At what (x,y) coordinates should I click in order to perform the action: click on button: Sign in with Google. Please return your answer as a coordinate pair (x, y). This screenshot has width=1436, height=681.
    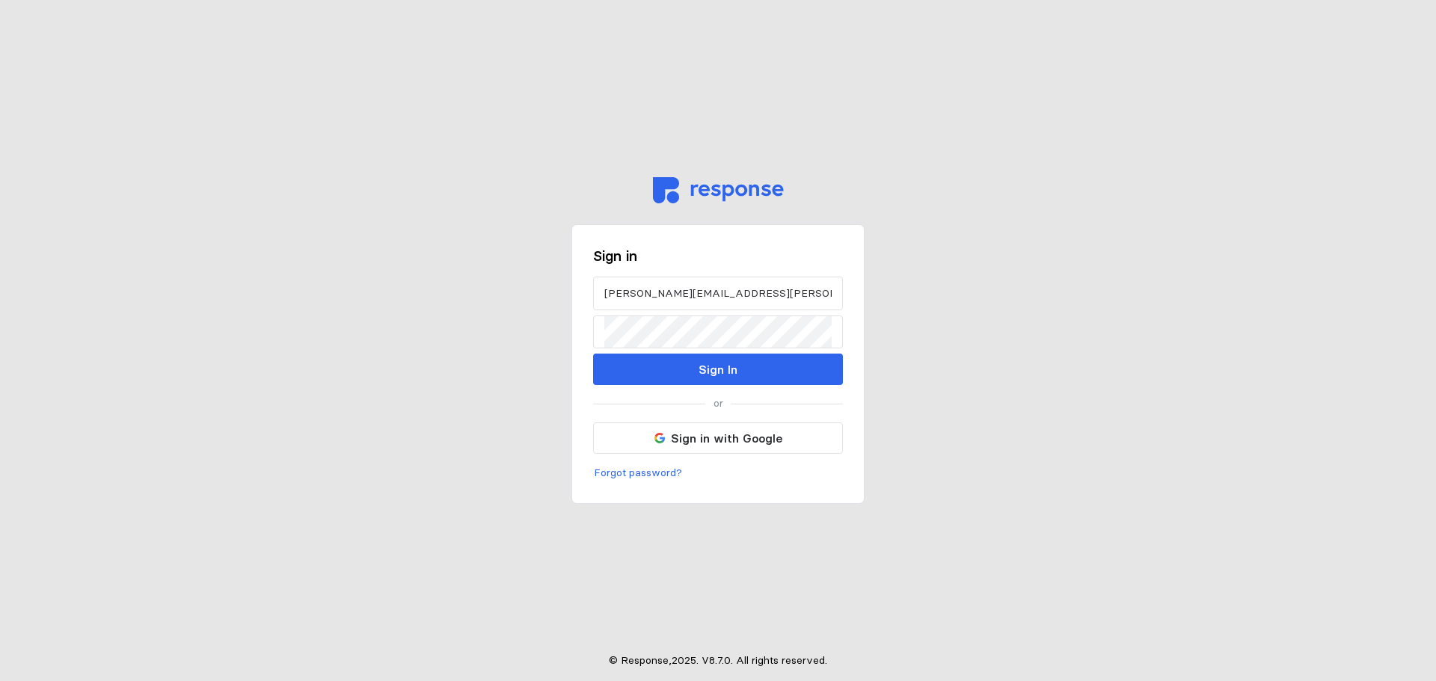
    Looking at the image, I should click on (718, 438).